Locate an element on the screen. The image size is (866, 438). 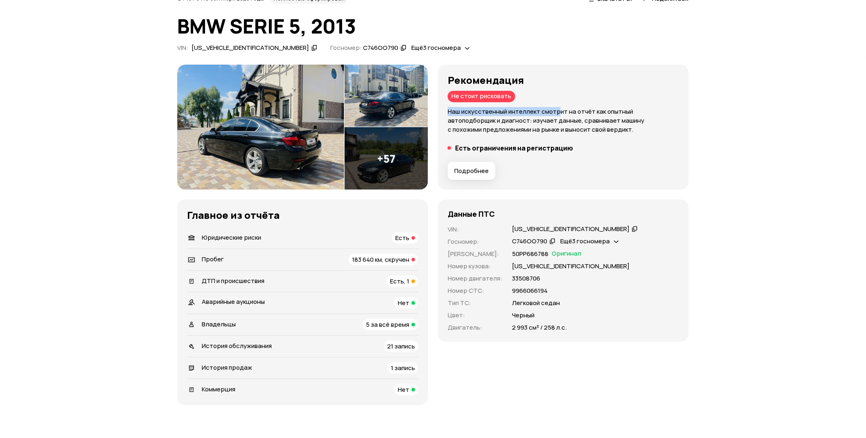
p: Цвет : is located at coordinates (475, 315).